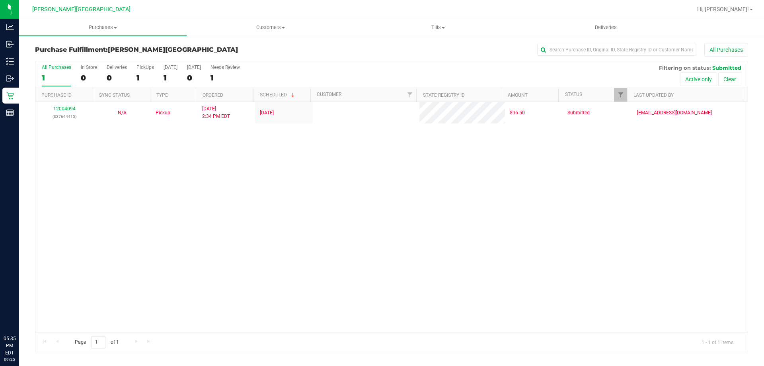 The height and width of the screenshot is (366, 764). I want to click on div: PickUps, so click(145, 67).